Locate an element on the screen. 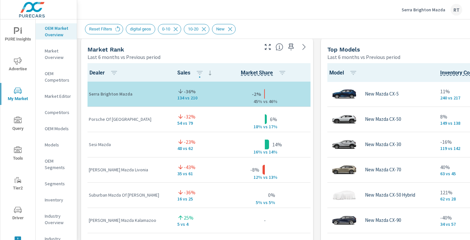 Image resolution: width=470 pixels, height=240 pixels. p: -8% is located at coordinates (255, 170).